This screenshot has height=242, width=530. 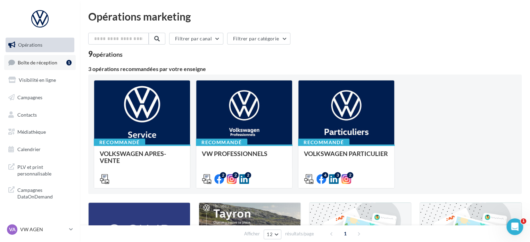 What do you see at coordinates (300, 233) in the screenshot?
I see `span: résultats/page` at bounding box center [300, 233].